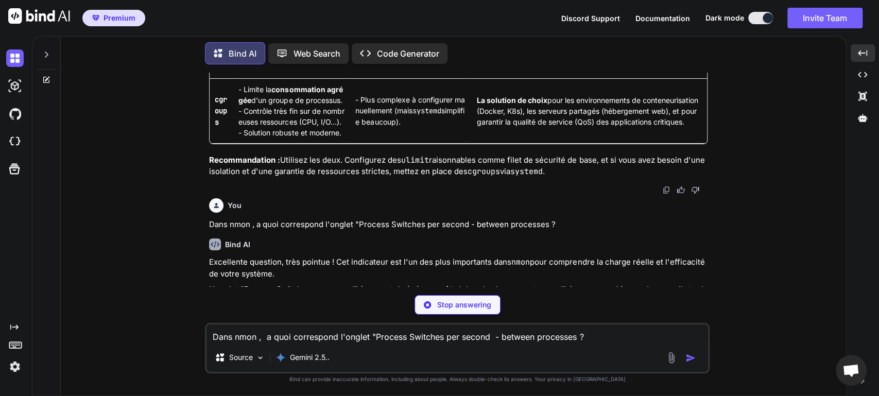 The width and height of the screenshot is (879, 396). Describe the element at coordinates (15, 114) in the screenshot. I see `img: githubDark` at that location.